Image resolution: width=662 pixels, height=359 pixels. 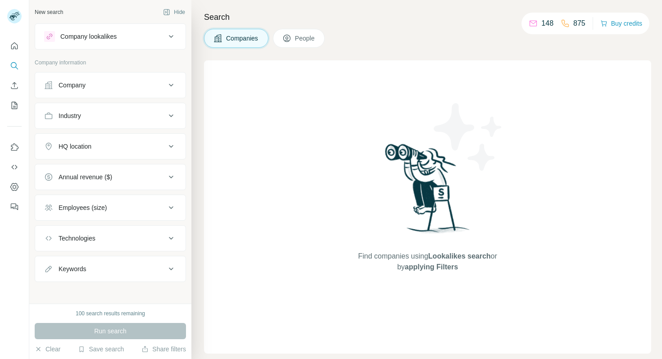 I want to click on button: Dashboard, so click(x=14, y=187).